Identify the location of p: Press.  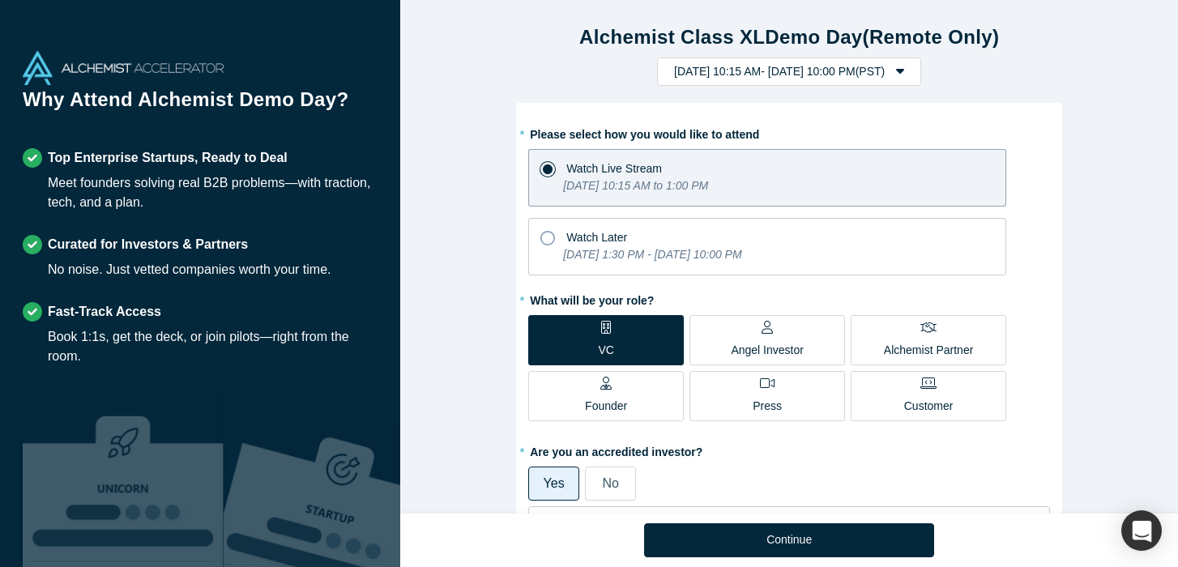
(767, 406).